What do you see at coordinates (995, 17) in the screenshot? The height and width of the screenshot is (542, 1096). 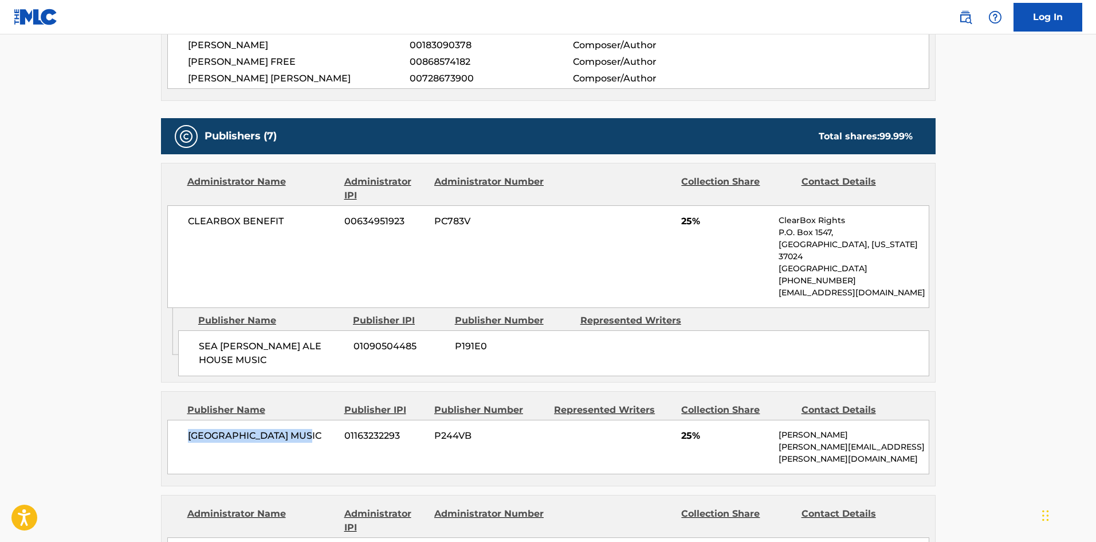 I see `img: help` at bounding box center [995, 17].